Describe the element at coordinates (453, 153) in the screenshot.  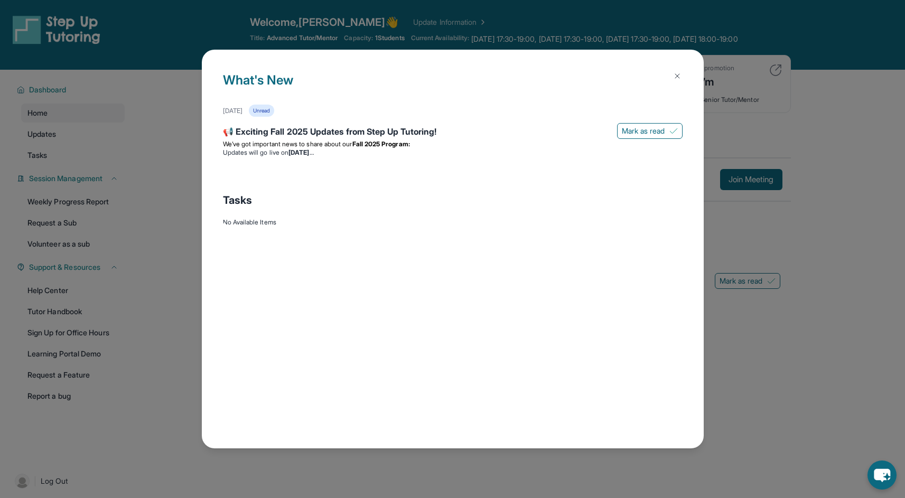
I see `li: Updates will go live on` at that location.